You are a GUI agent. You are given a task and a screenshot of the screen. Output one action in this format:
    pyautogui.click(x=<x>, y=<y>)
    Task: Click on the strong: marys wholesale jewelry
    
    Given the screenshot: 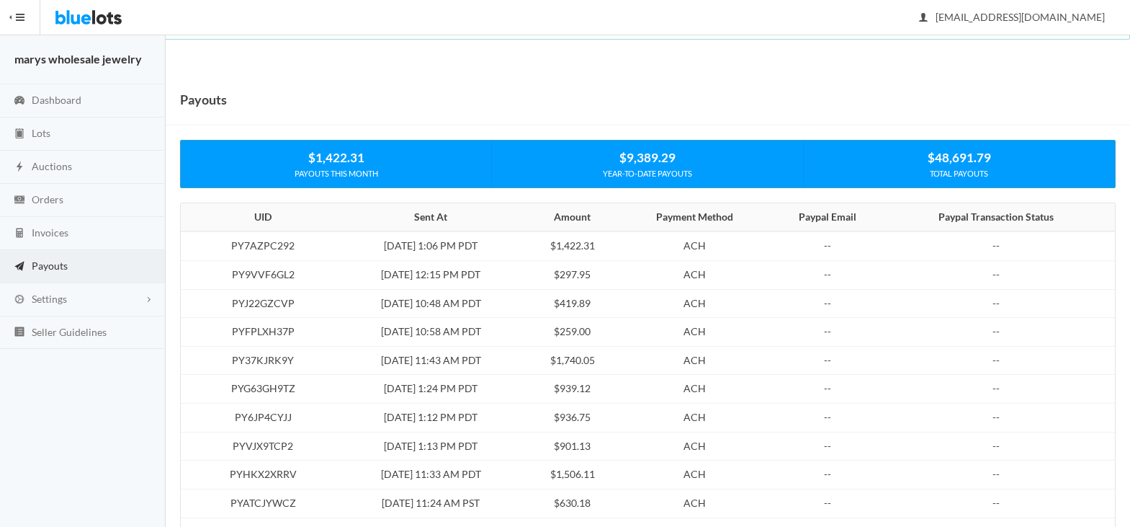 What is the action you would take?
    pyautogui.click(x=78, y=58)
    